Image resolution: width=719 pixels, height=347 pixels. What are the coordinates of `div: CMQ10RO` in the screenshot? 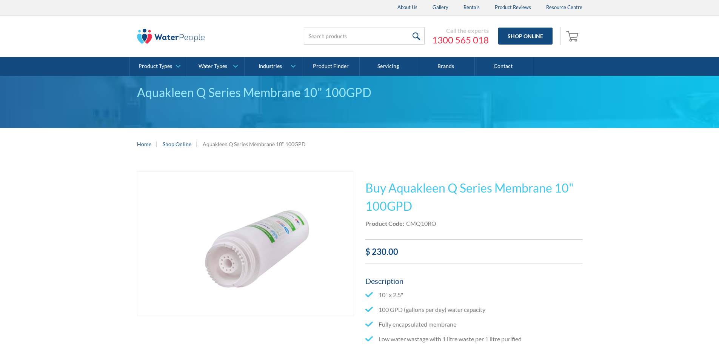 It's located at (421, 224).